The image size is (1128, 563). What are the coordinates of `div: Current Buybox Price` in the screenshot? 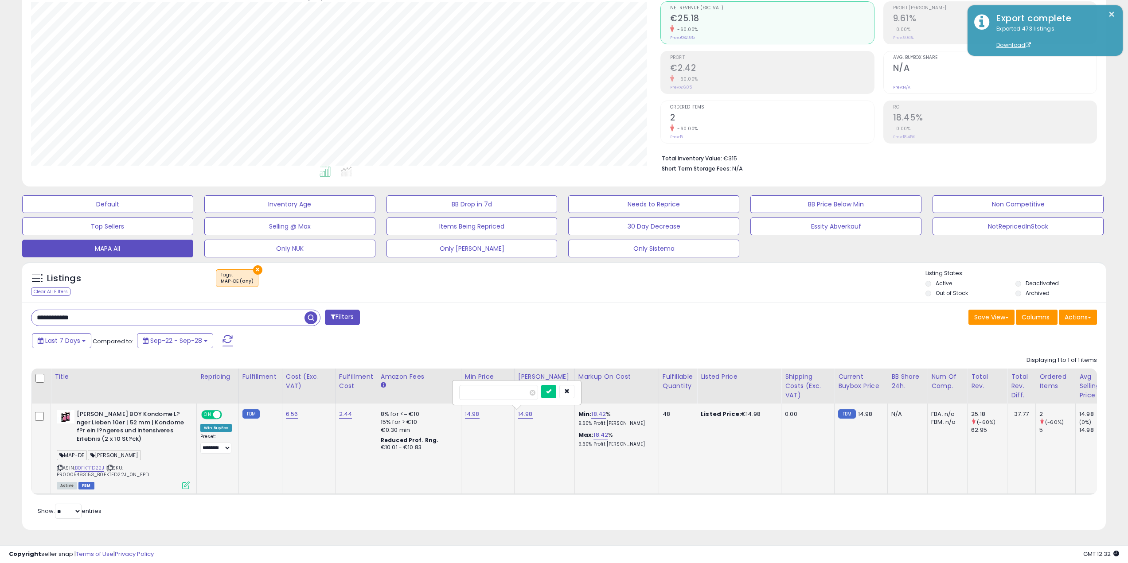 It's located at (861, 382).